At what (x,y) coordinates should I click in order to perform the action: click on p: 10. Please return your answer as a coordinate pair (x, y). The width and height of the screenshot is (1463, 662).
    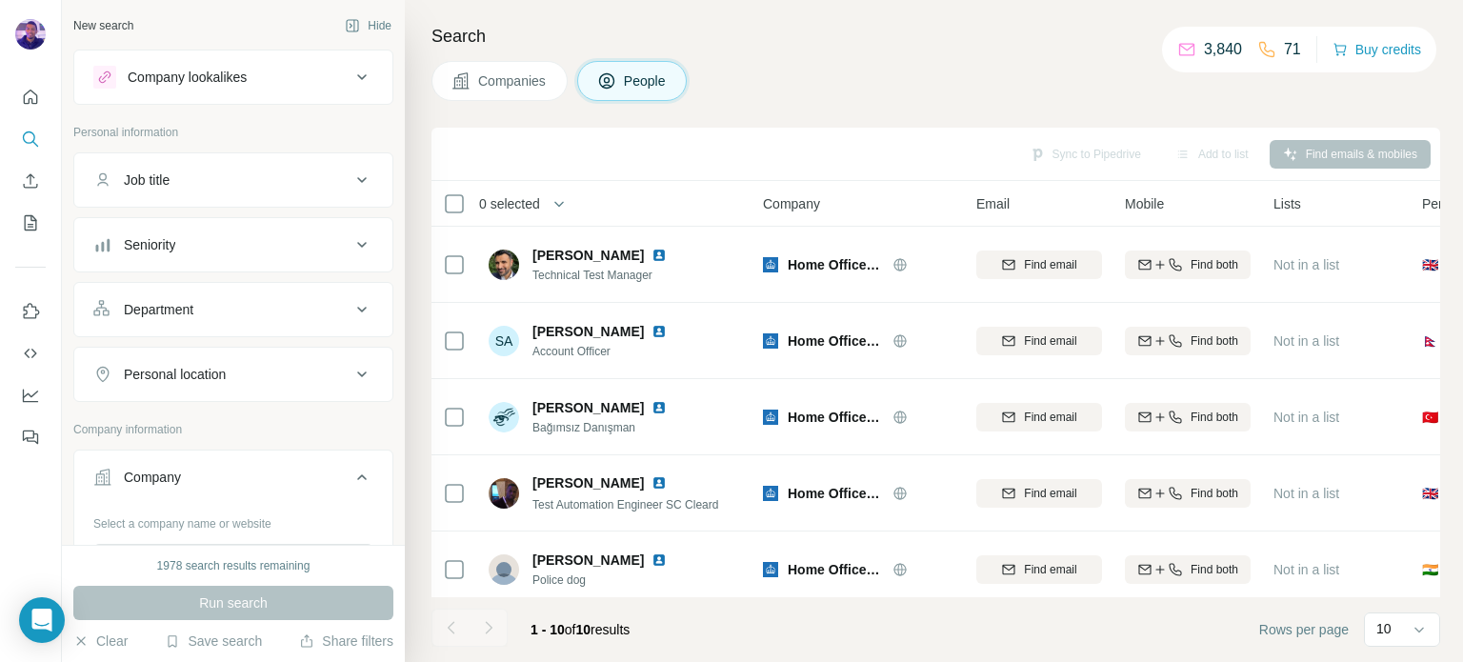
    Looking at the image, I should click on (1384, 629).